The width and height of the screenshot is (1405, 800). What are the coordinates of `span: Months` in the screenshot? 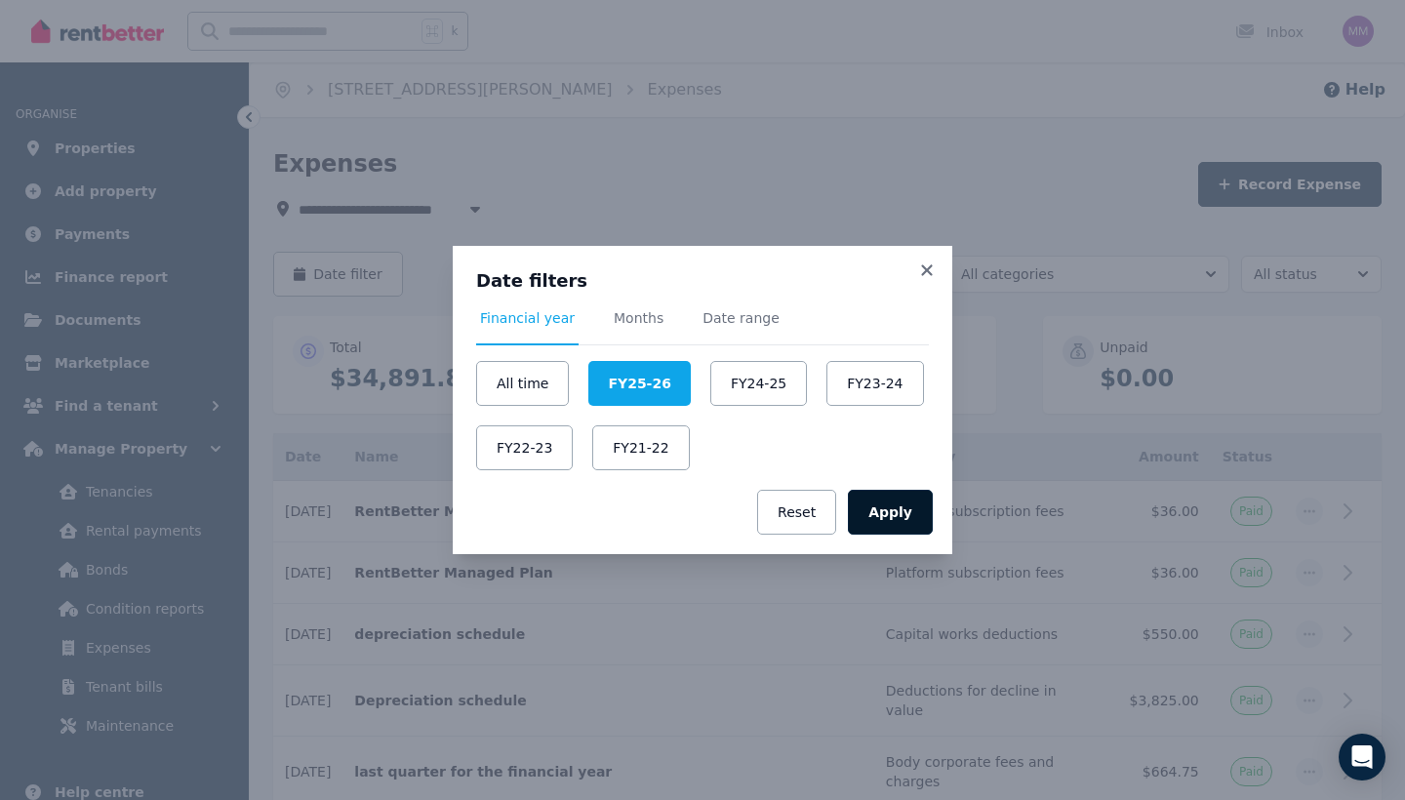 It's located at (638, 318).